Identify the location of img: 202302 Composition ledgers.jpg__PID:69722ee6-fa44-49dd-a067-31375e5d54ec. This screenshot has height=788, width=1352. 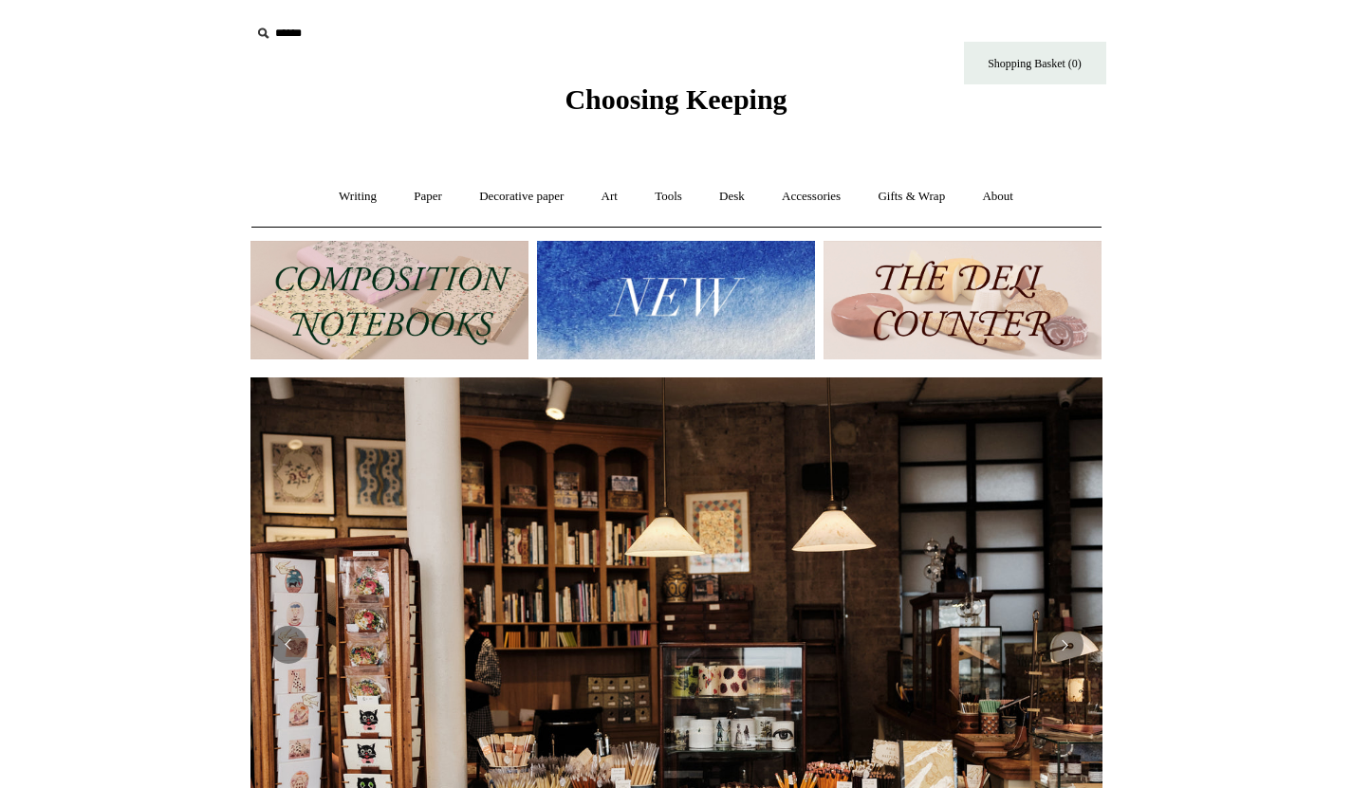
(389, 300).